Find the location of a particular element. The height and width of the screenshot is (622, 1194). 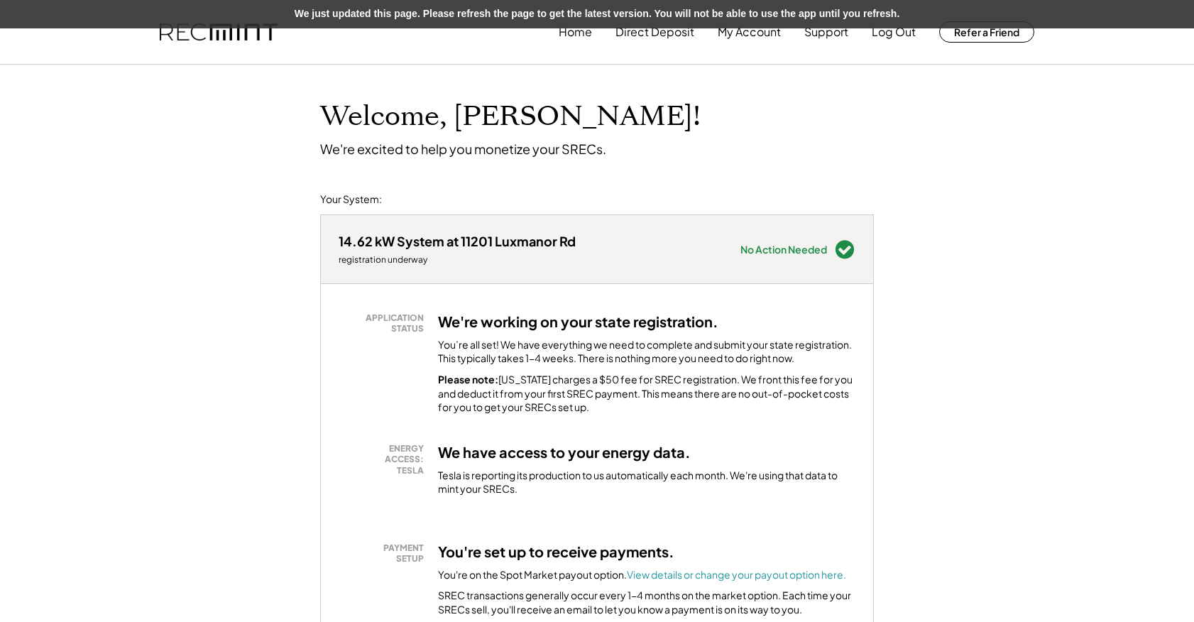

div: We're excited to help you monetize your SRECs. is located at coordinates (463, 148).